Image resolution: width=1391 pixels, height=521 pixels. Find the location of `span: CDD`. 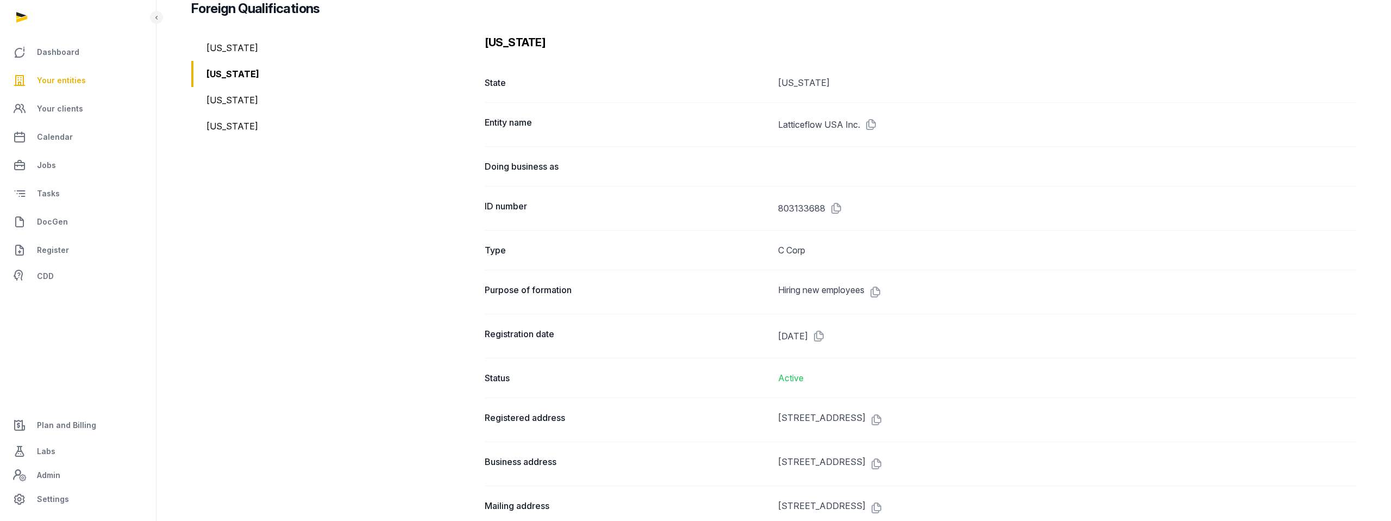

span: CDD is located at coordinates (45, 276).